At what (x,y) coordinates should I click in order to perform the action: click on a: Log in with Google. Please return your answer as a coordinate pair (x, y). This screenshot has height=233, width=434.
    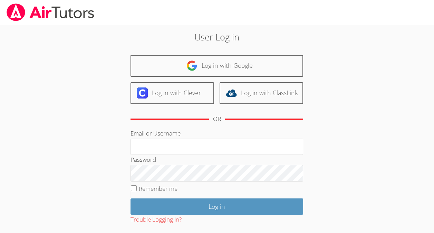
    Looking at the image, I should click on (217, 66).